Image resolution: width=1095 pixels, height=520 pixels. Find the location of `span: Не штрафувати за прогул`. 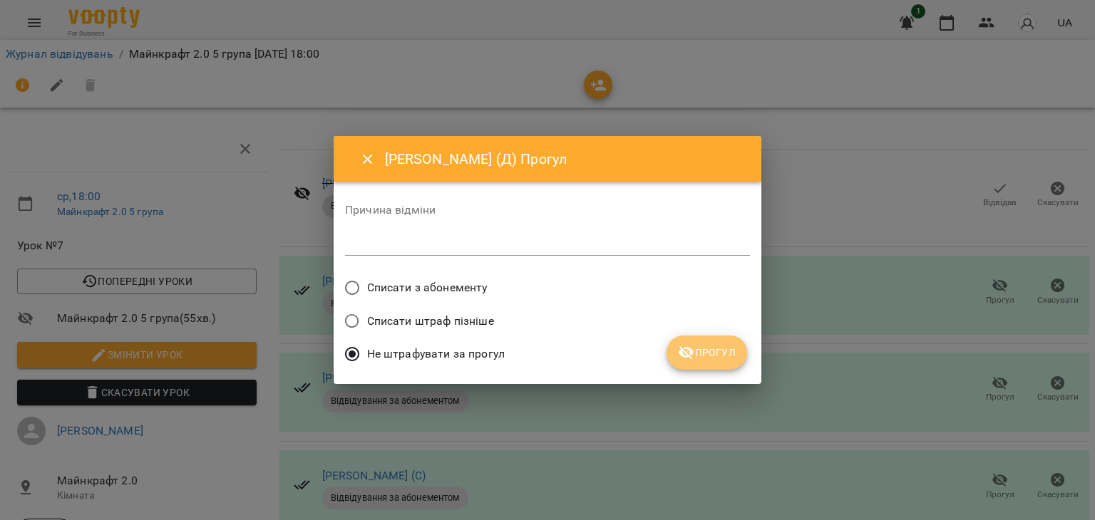

span: Не штрафувати за прогул is located at coordinates (436, 354).